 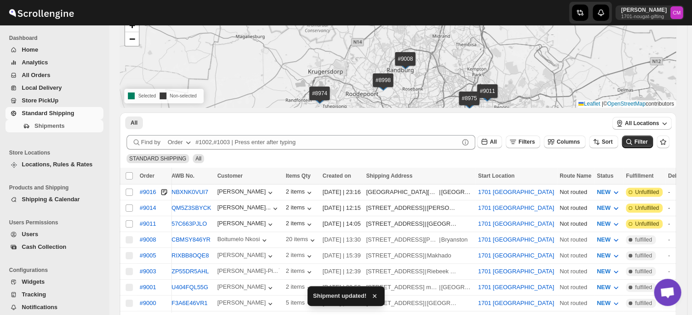 What do you see at coordinates (190, 271) in the screenshot?
I see `button: ZP55DR5AHL` at bounding box center [190, 271].